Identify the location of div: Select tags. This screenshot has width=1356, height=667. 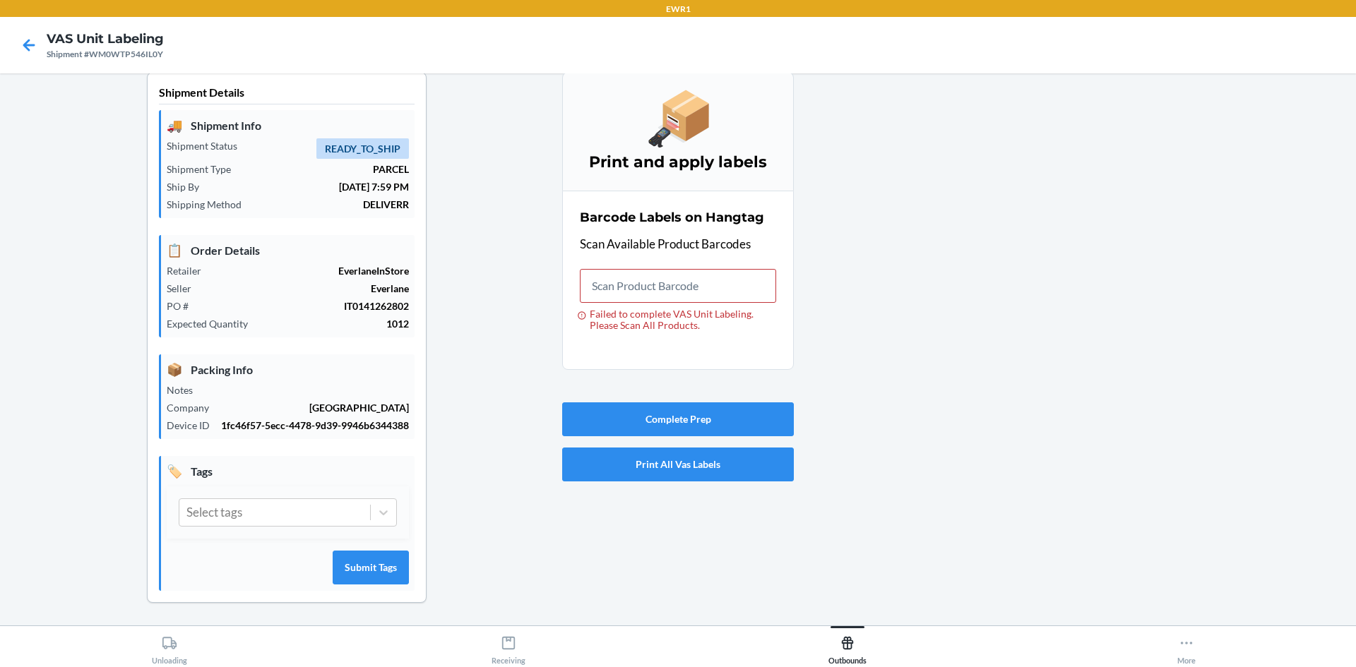
(214, 513).